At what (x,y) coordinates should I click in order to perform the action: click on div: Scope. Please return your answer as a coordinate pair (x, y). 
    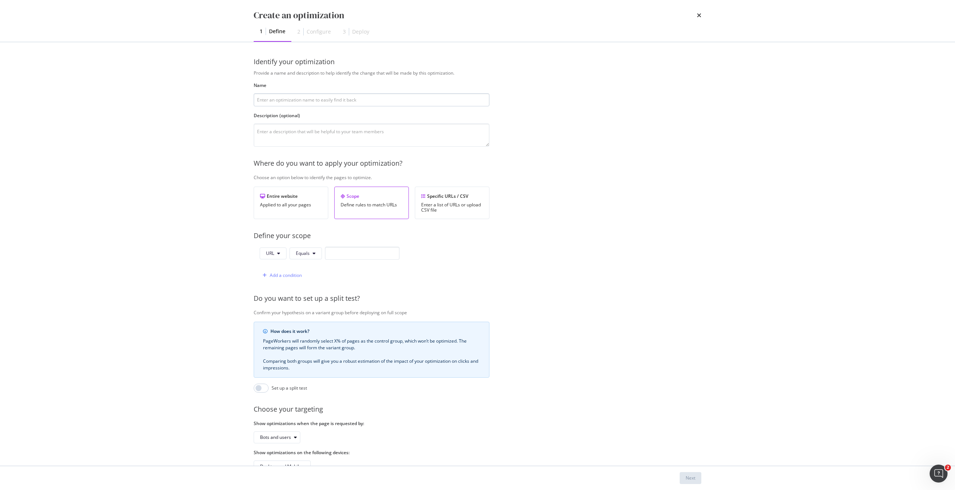
    Looking at the image, I should click on (372, 196).